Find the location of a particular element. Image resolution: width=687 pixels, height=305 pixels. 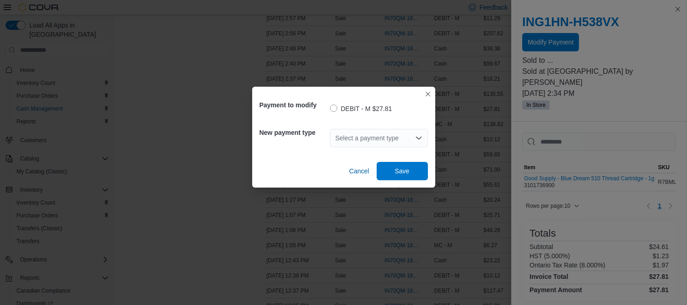

button: Save is located at coordinates (403, 171).